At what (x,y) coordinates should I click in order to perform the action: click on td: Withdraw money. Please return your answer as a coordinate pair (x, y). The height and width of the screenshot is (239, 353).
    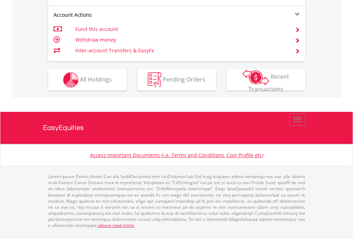
    Looking at the image, I should click on (180, 40).